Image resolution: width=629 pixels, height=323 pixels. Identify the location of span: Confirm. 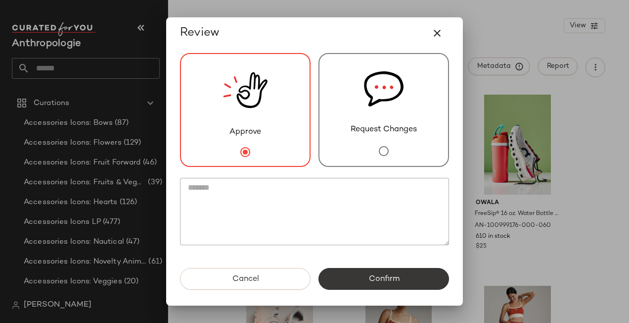
(383, 279).